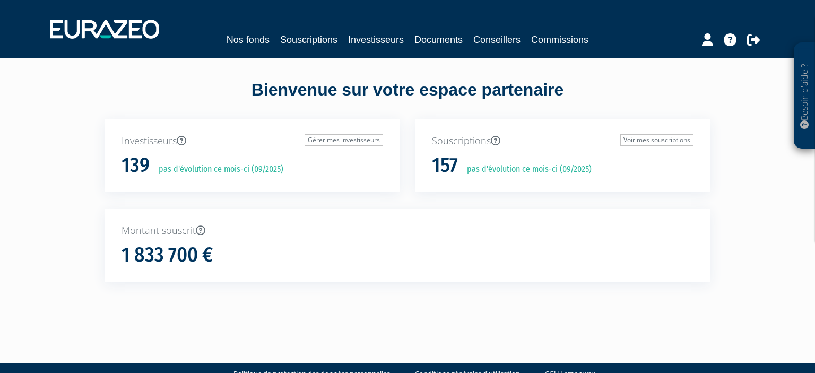 This screenshot has height=373, width=815. What do you see at coordinates (344, 140) in the screenshot?
I see `a: Gérer mes investisseurs` at bounding box center [344, 140].